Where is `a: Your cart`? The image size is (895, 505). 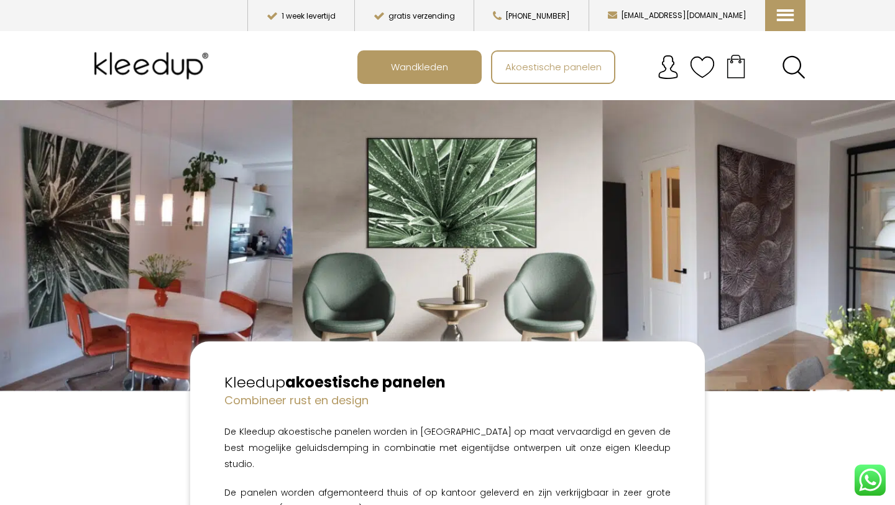
a: Your cart is located at coordinates (736, 66).